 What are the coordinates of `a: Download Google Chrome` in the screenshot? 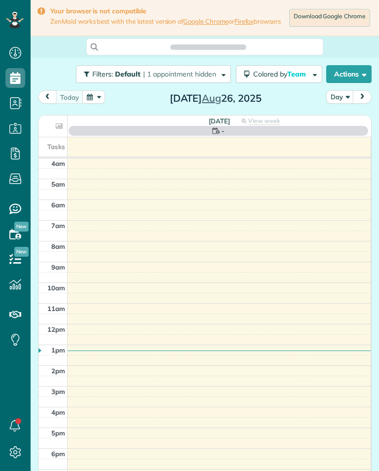 It's located at (330, 18).